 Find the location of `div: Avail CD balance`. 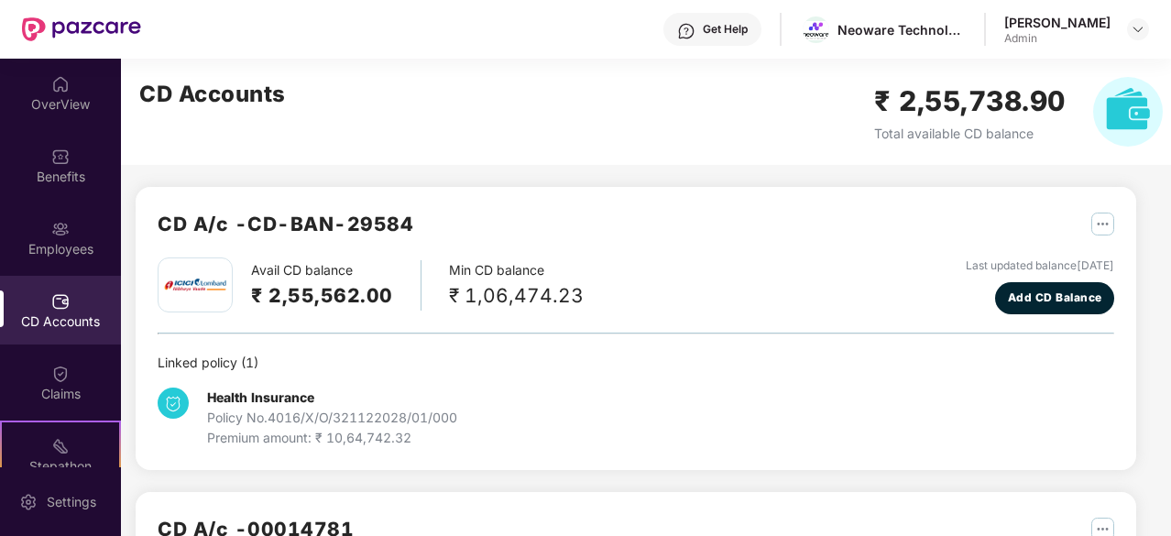

div: Avail CD balance is located at coordinates (336, 285).